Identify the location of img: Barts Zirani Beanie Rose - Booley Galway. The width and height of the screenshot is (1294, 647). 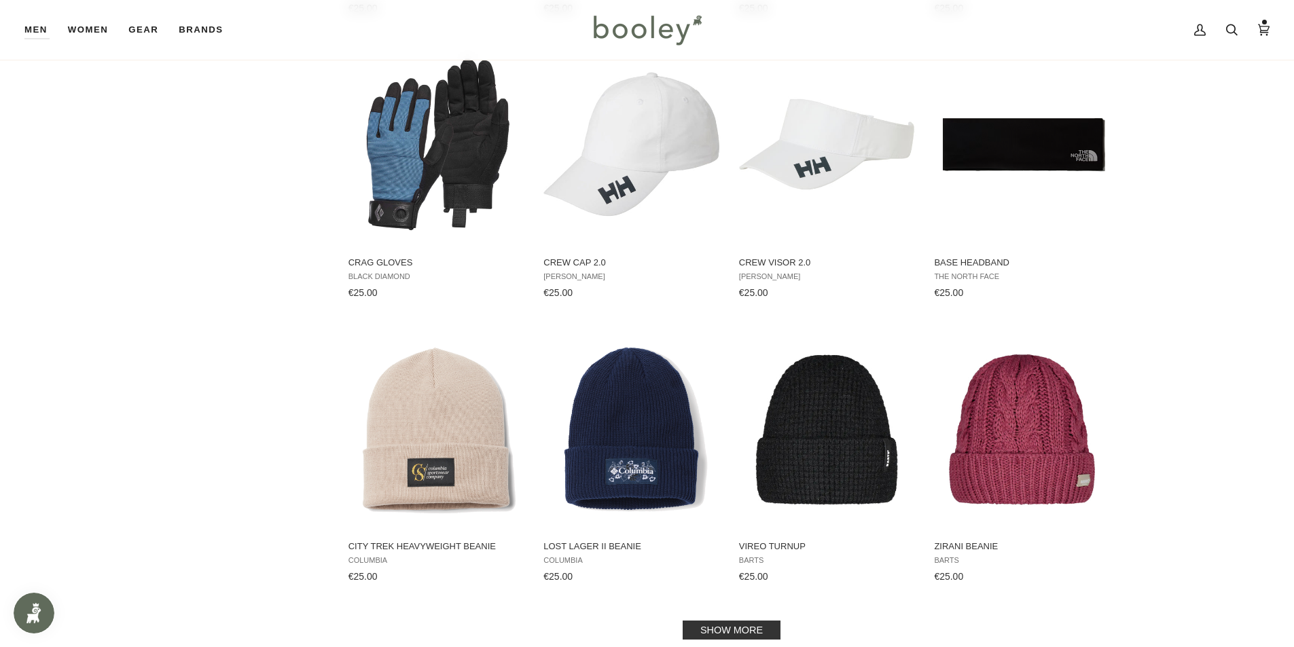
(1022, 429).